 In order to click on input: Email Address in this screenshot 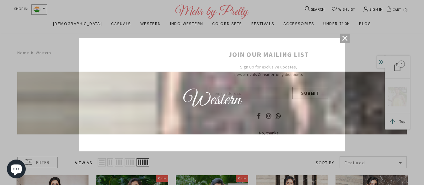, I will do `click(249, 93)`.